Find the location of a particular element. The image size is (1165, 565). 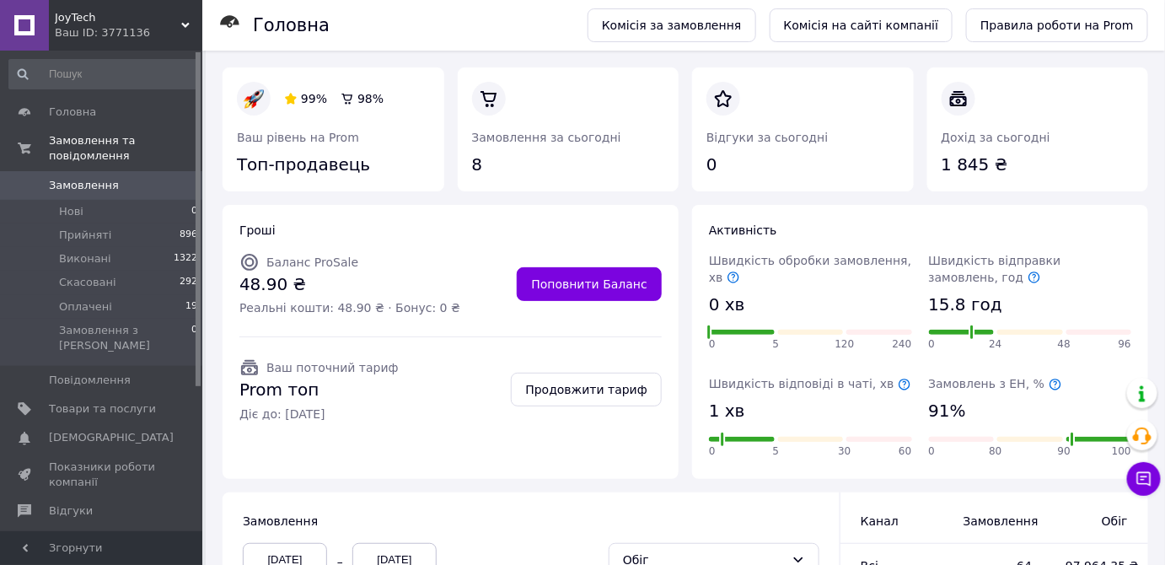

span: 240 is located at coordinates (902, 344).